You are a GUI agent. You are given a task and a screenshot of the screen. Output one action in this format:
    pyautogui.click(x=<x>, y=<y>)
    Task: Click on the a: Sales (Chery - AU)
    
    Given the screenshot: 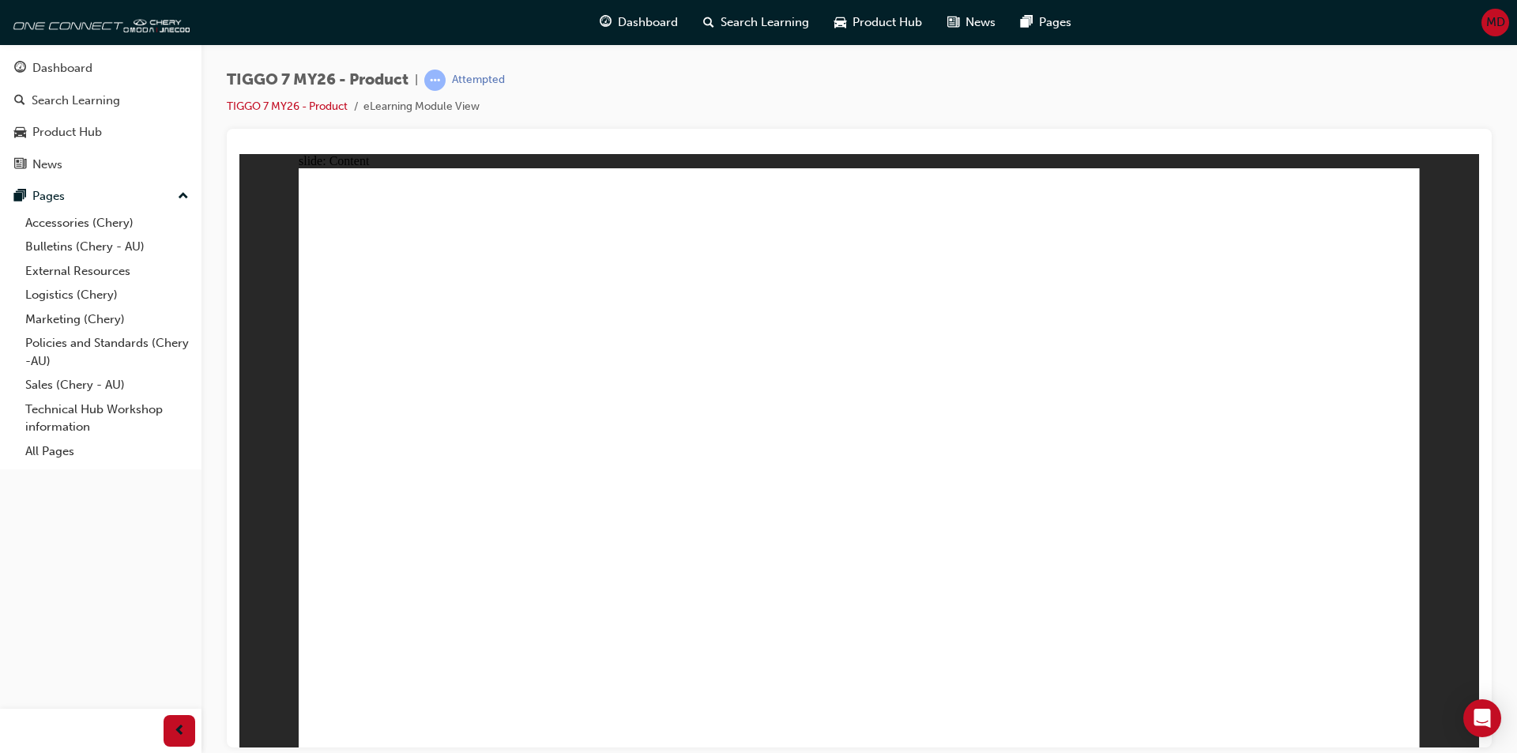 What is the action you would take?
    pyautogui.click(x=107, y=385)
    